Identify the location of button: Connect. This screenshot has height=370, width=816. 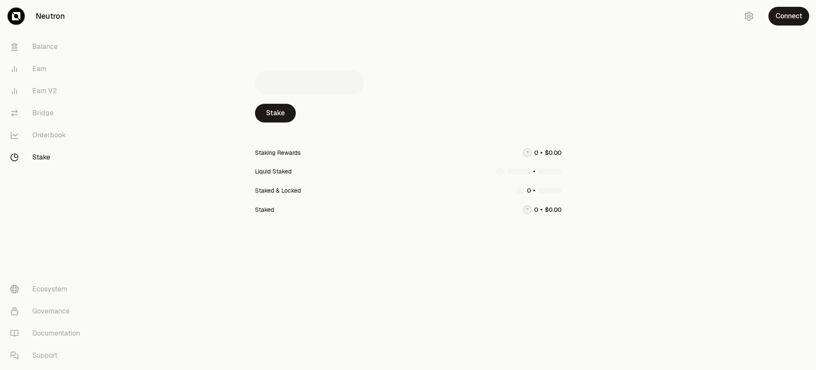
(789, 16).